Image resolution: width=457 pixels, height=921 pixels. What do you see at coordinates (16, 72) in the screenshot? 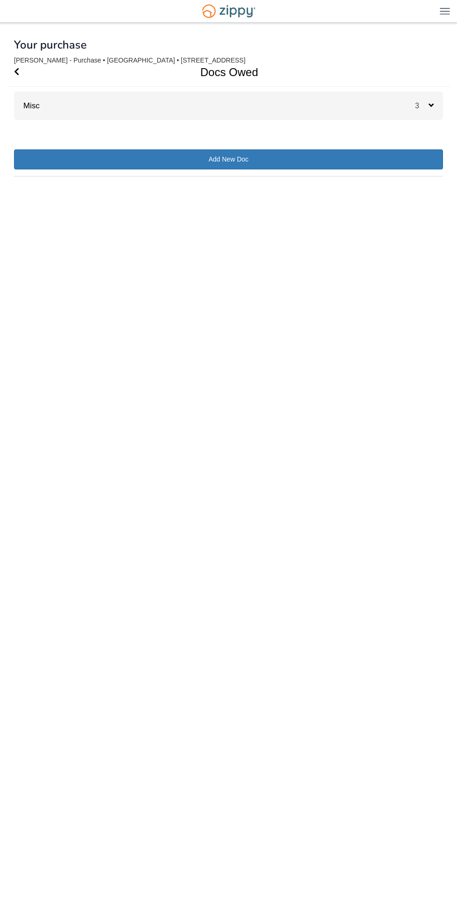
I see `a: Go Back` at bounding box center [16, 72].